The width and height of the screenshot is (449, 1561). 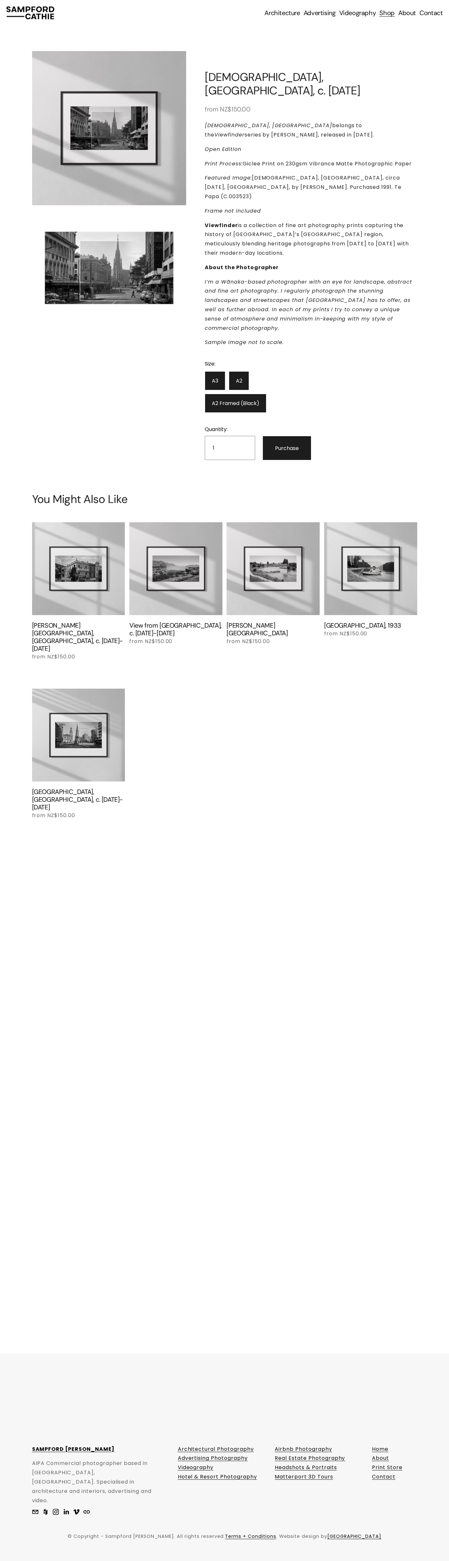 What do you see at coordinates (225, 499) in the screenshot?
I see `h2: You Might Also Like` at bounding box center [225, 499].